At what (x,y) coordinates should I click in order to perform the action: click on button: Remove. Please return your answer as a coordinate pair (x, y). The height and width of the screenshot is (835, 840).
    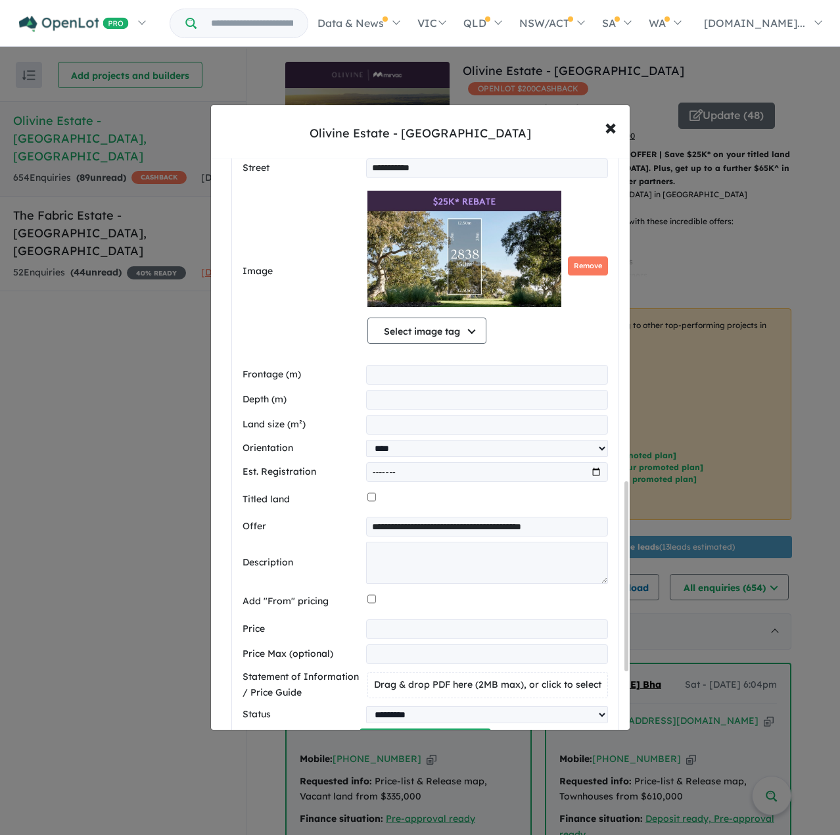
    Looking at the image, I should click on (588, 266).